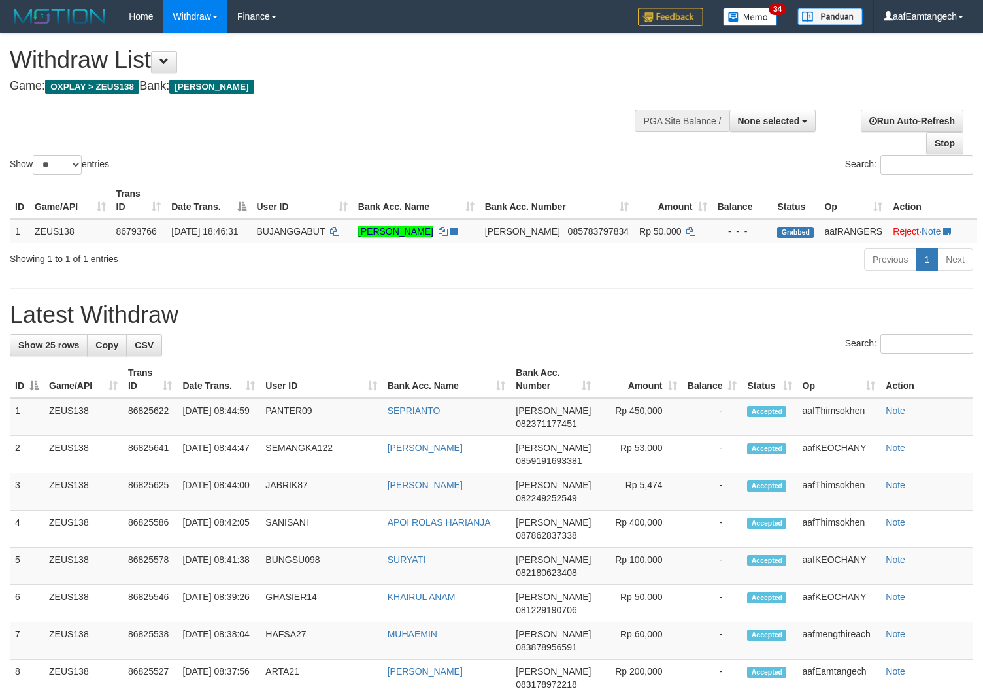  Describe the element at coordinates (773, 121) in the screenshot. I see `button: None selected` at that location.